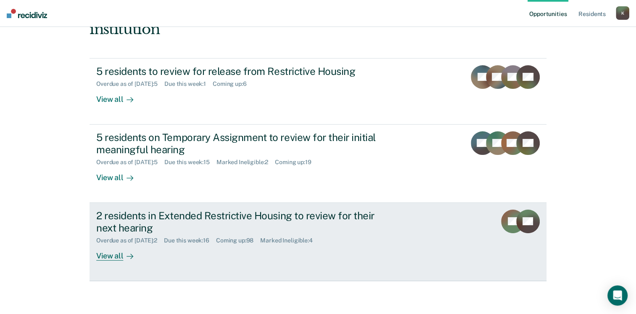  What do you see at coordinates (246, 162) in the screenshot?
I see `div: Marked Ineligible : 2` at bounding box center [246, 162].